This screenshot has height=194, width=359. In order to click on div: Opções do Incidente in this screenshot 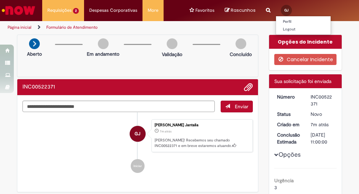, I will do `click(305, 42)`.